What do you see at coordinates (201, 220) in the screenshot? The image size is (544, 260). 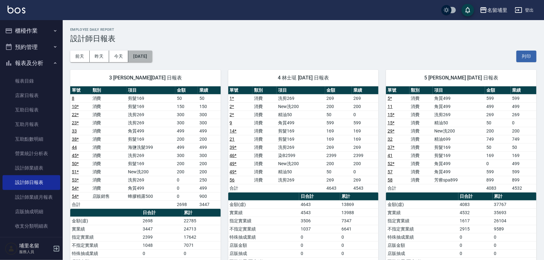 I see `td: 22785` at bounding box center [201, 220].